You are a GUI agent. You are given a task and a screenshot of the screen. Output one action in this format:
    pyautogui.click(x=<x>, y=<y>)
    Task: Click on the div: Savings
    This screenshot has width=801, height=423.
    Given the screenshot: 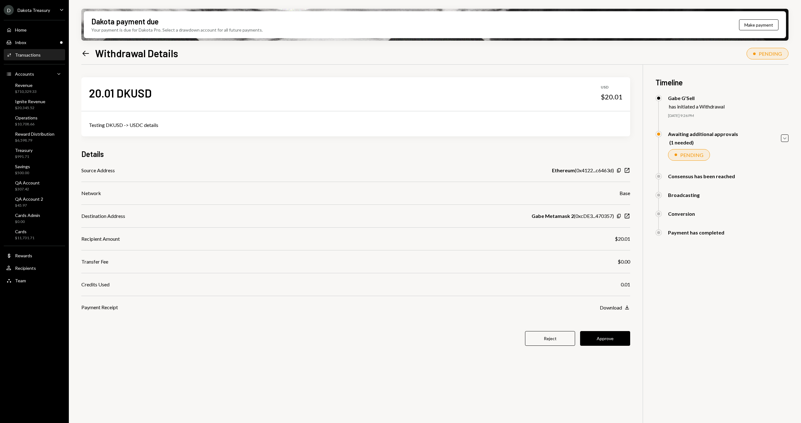 What is the action you would take?
    pyautogui.click(x=23, y=166)
    